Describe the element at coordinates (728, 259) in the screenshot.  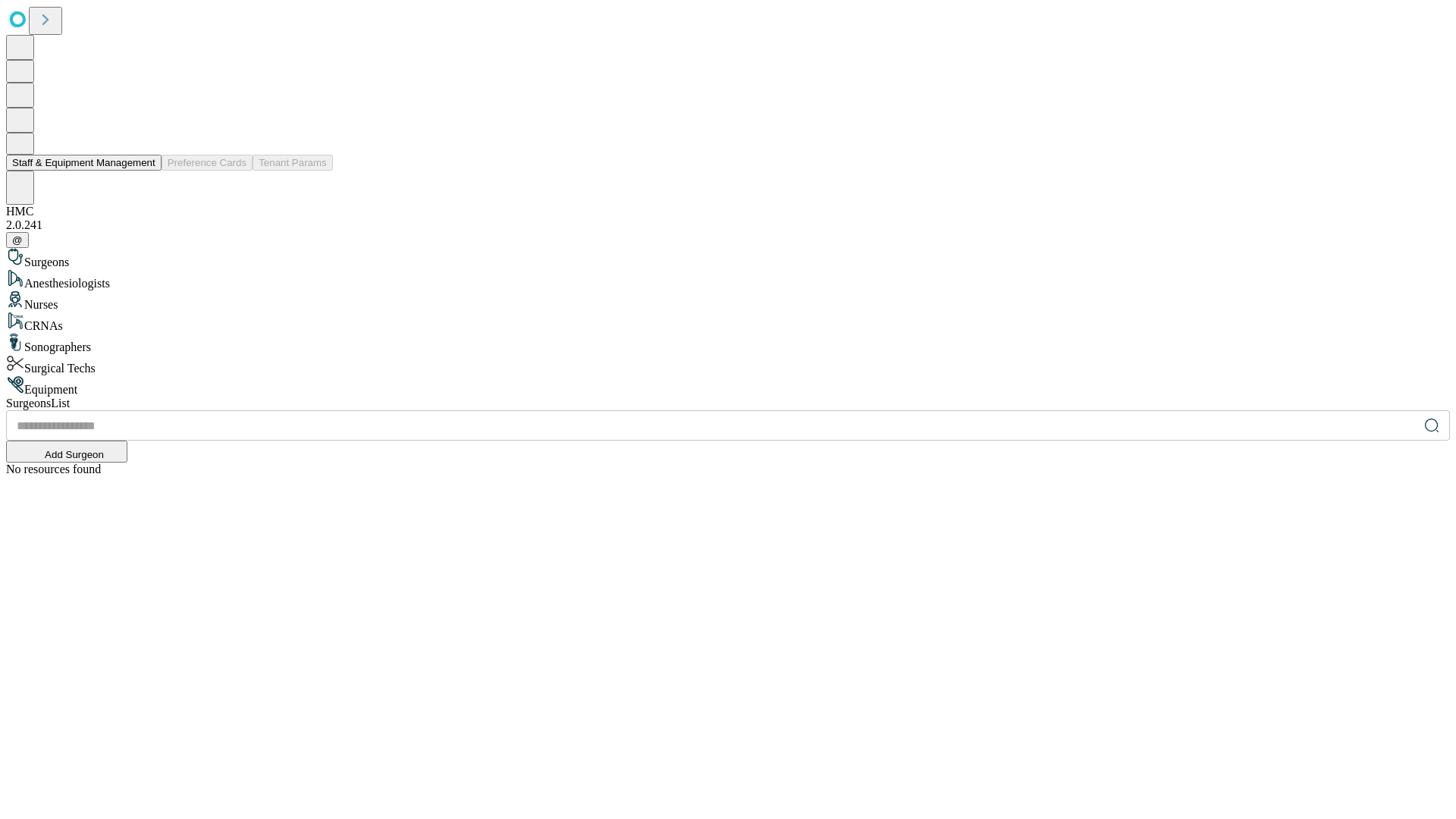
I see `div: Surgeons` at that location.